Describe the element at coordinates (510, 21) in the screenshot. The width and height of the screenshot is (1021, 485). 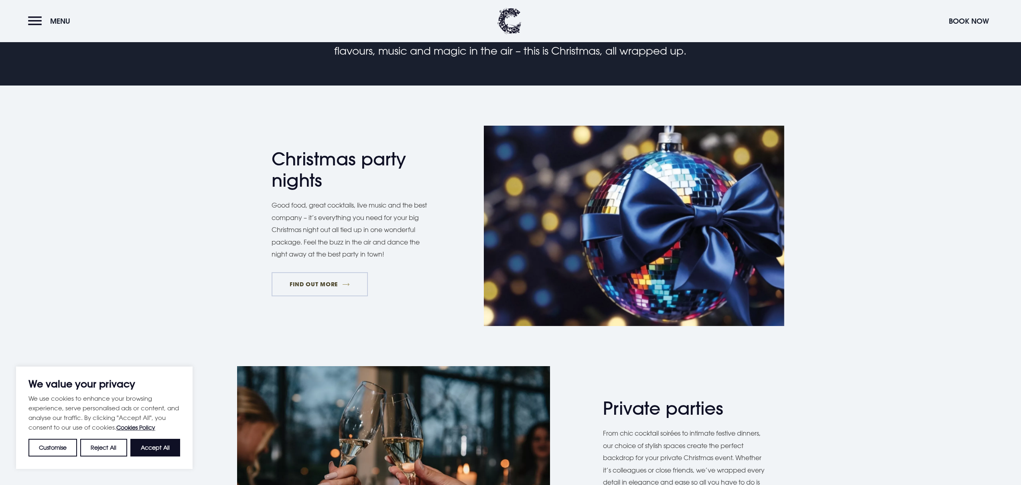
I see `img: Clandeboye Lodge` at that location.